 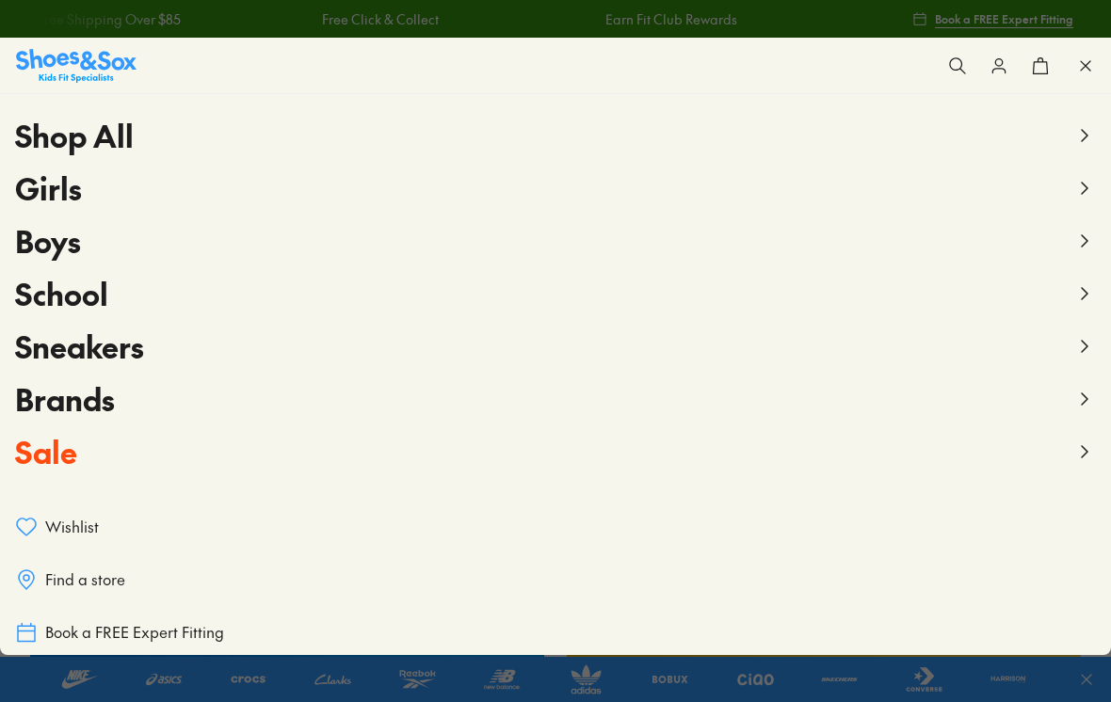 What do you see at coordinates (38, 35) in the screenshot?
I see `button: Gorgias live chat` at bounding box center [38, 35].